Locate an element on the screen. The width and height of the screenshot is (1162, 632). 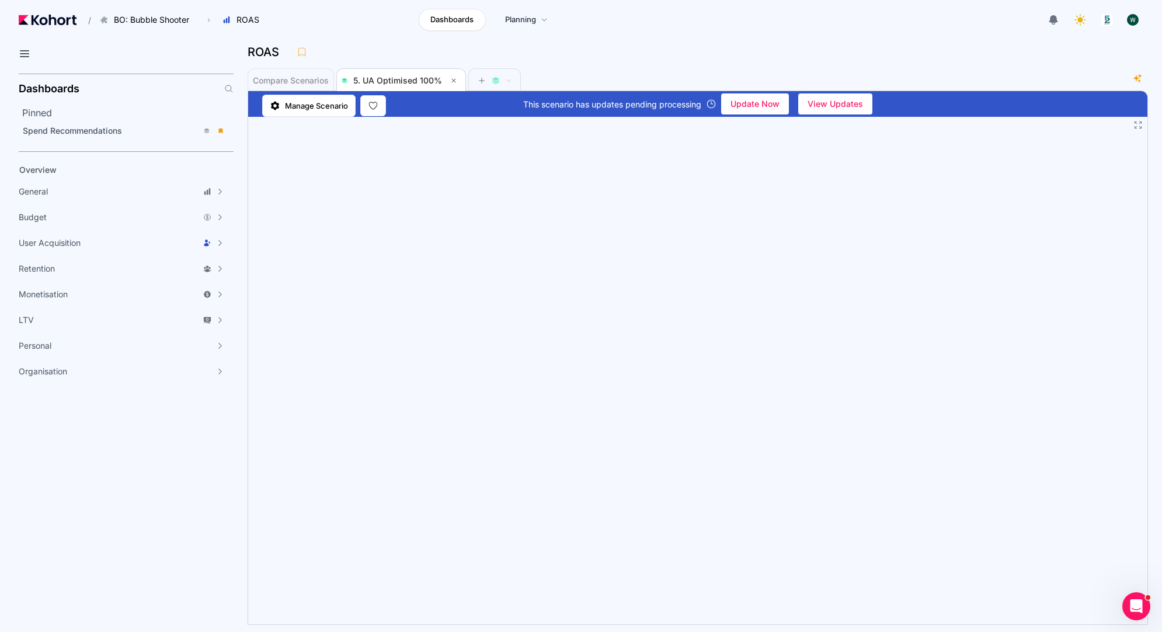
span: Planning is located at coordinates (520, 20).